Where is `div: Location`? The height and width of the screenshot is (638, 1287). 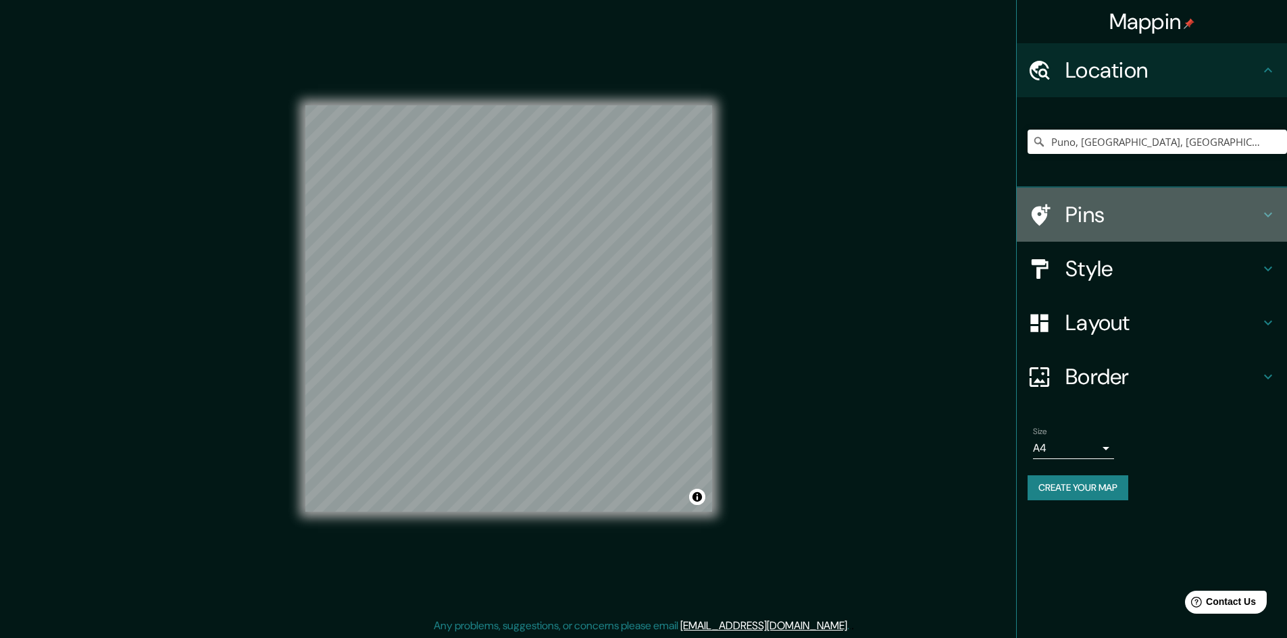 div: Location is located at coordinates (1152, 70).